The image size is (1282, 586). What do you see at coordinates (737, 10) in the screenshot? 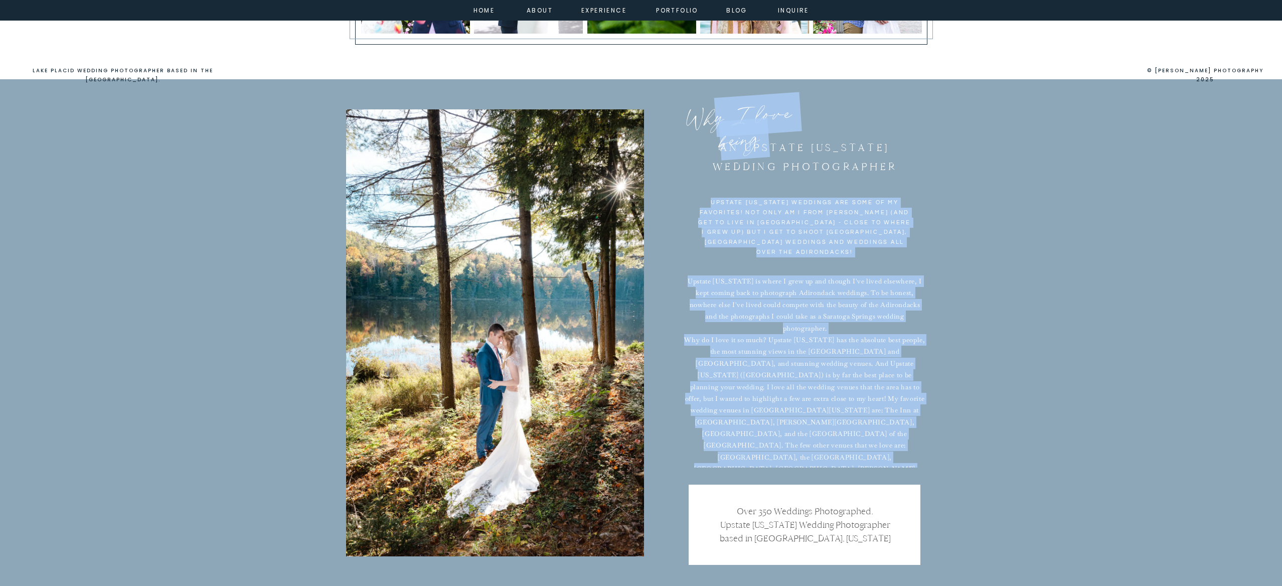
I see `a: Blog` at bounding box center [737, 10].